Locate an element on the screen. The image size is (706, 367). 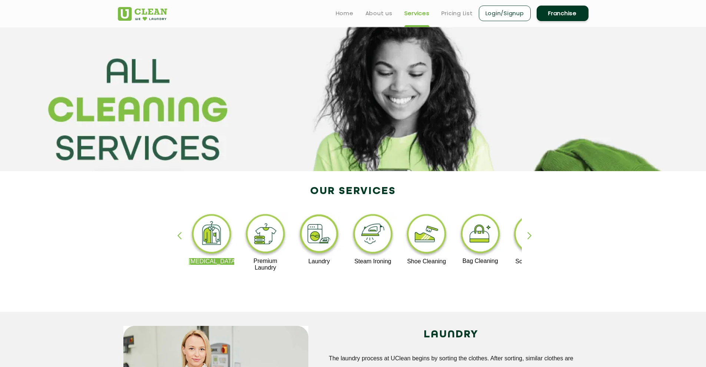
p: Shoe Cleaning is located at coordinates (427, 262).